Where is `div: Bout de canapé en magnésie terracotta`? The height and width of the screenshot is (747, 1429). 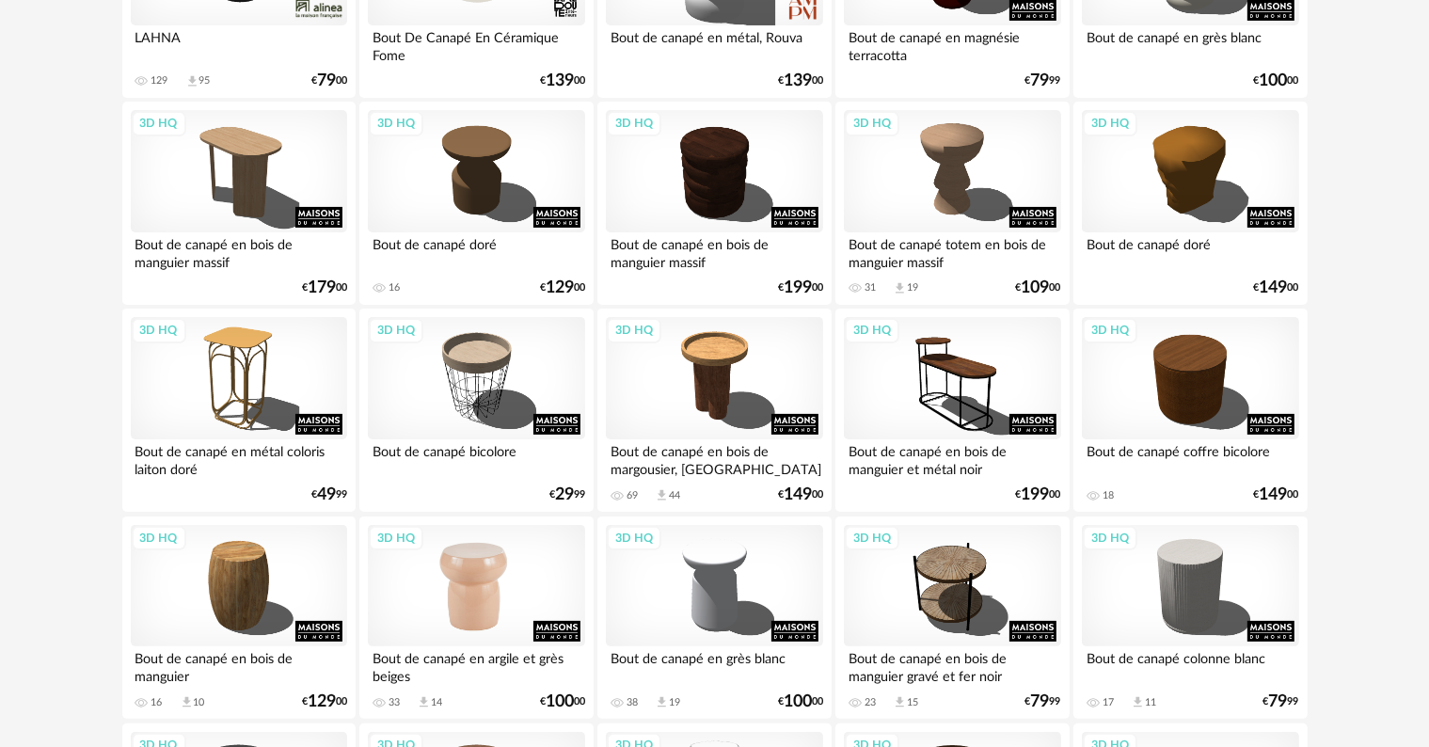
div: Bout de canapé en magnésie terracotta is located at coordinates (952, 44).